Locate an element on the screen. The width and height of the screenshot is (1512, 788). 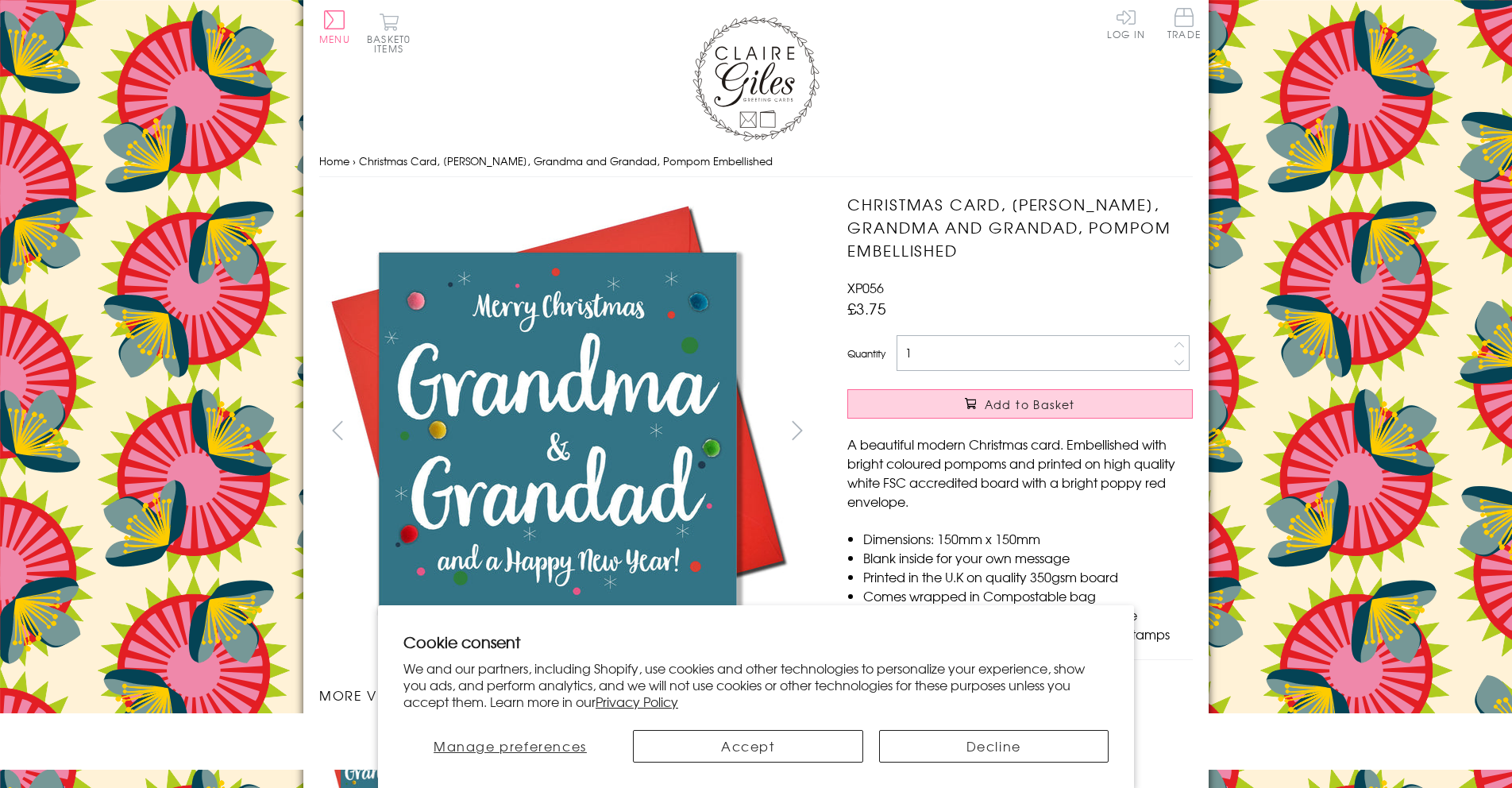
span: 0 items is located at coordinates (392, 44).